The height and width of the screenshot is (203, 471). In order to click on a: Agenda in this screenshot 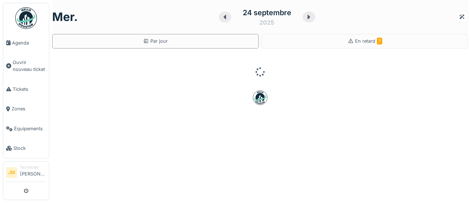, I will do `click(26, 43)`.